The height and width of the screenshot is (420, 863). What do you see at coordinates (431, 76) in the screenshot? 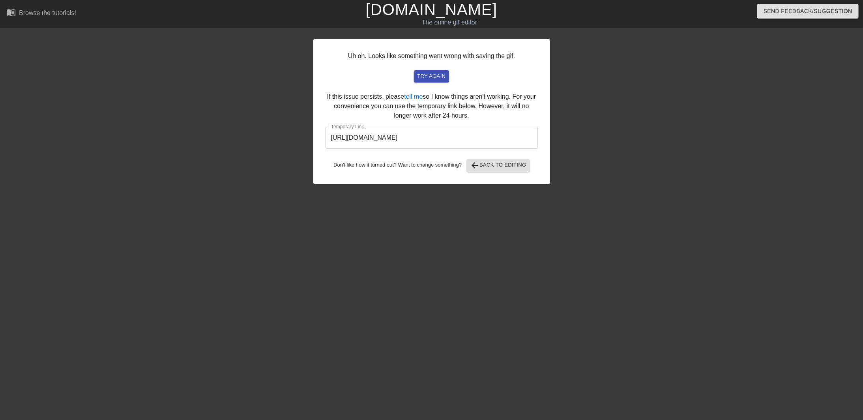
I see `button: try again` at bounding box center [431, 76].